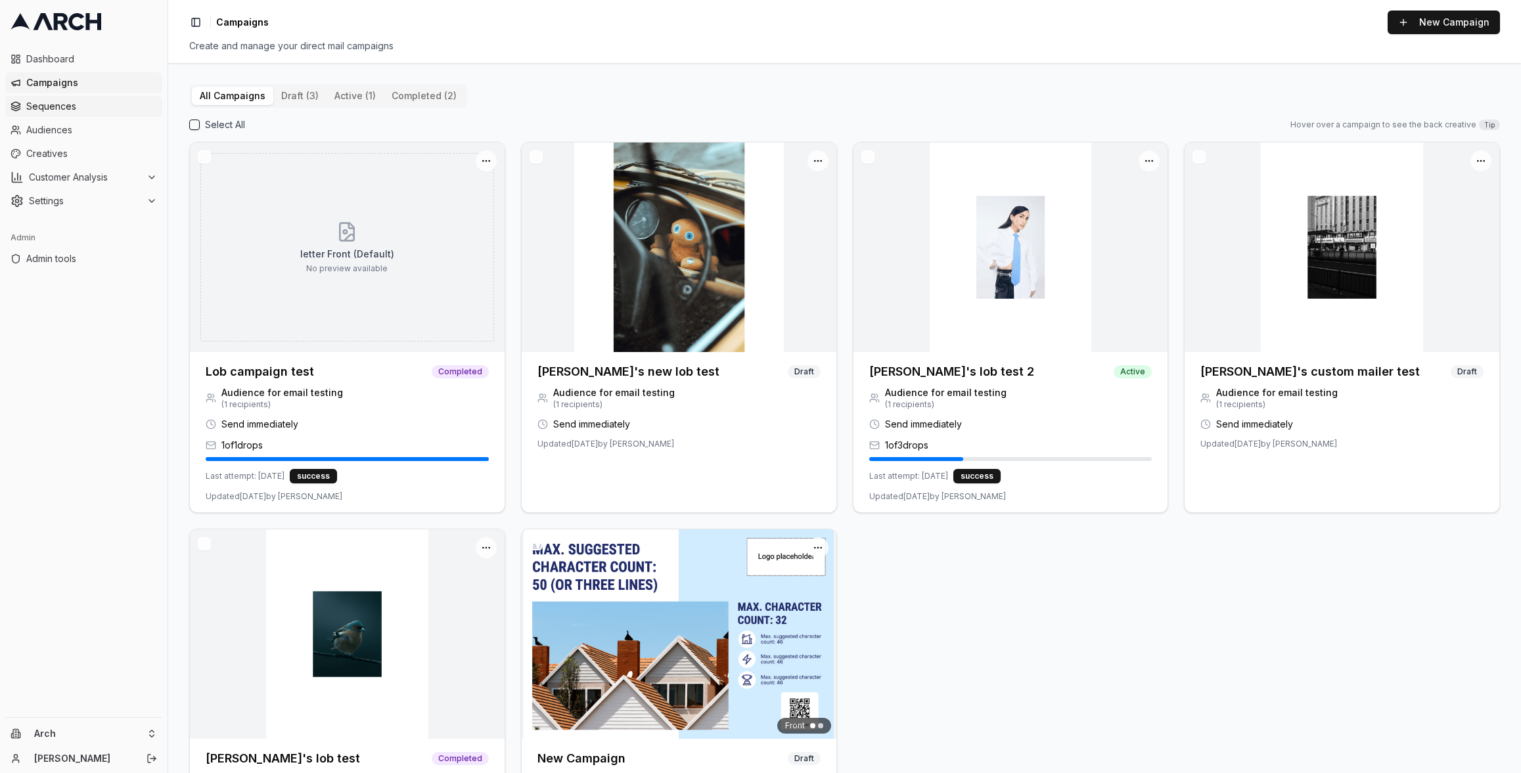 The width and height of the screenshot is (1521, 773). I want to click on p: letter Front (Default), so click(347, 254).